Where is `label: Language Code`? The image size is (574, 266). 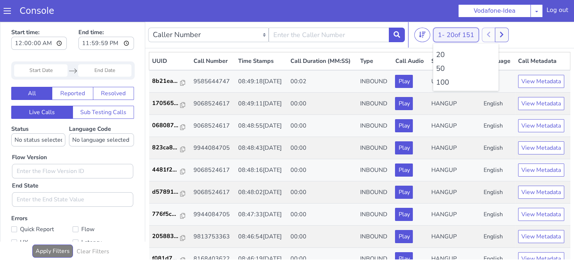 label: Language Code is located at coordinates (101, 114).